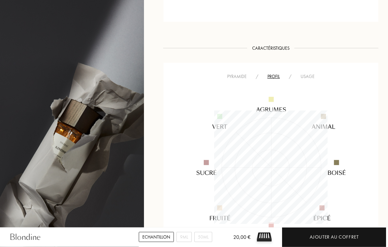 This screenshot has height=247, width=388. What do you see at coordinates (334, 237) in the screenshot?
I see `div: Ajouter au coffret` at bounding box center [334, 237].